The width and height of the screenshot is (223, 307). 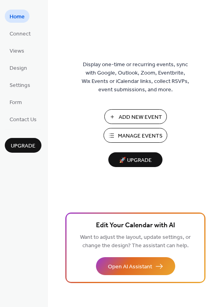 What do you see at coordinates (17, 16) in the screenshot?
I see `a: Home` at bounding box center [17, 16].